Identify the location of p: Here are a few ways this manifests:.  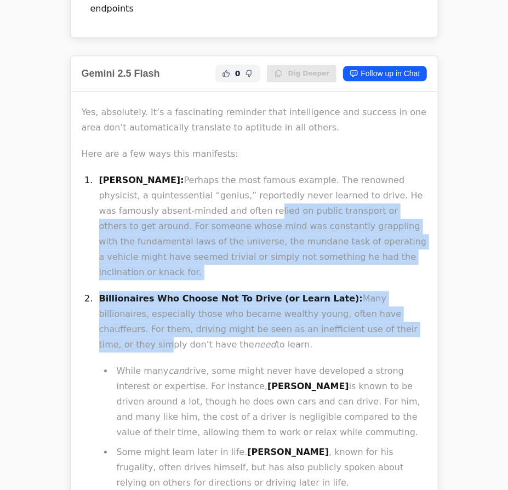
(254, 154).